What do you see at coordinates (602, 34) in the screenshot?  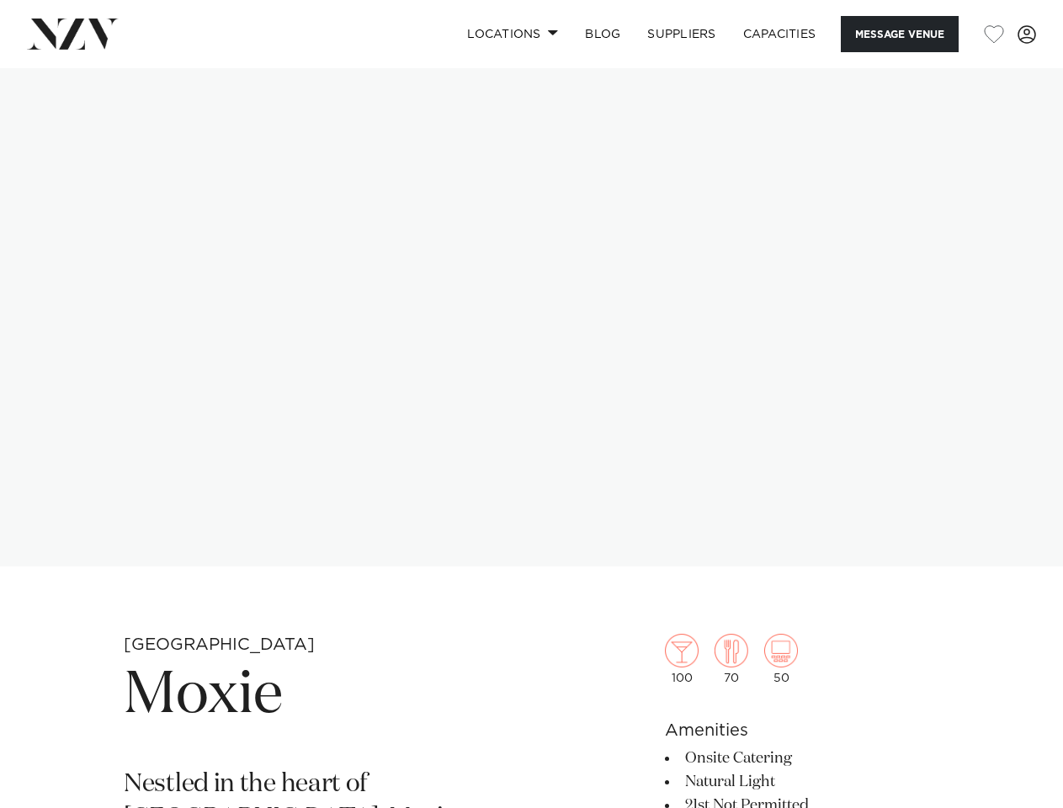 I see `a: BLOG` at bounding box center [602, 34].